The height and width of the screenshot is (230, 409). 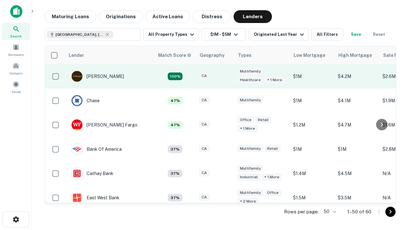 I want to click on div: Cathay Bank, so click(x=92, y=174).